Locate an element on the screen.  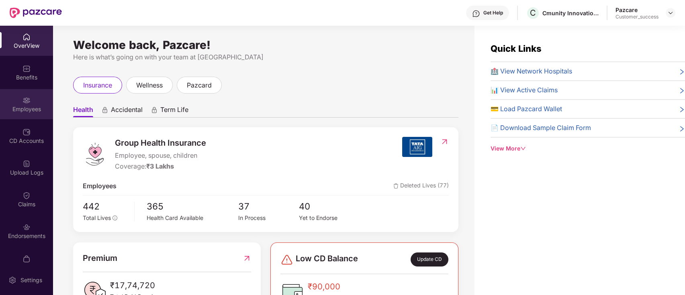
span: 📄 Download Sample Claim Form is located at coordinates (541, 128).